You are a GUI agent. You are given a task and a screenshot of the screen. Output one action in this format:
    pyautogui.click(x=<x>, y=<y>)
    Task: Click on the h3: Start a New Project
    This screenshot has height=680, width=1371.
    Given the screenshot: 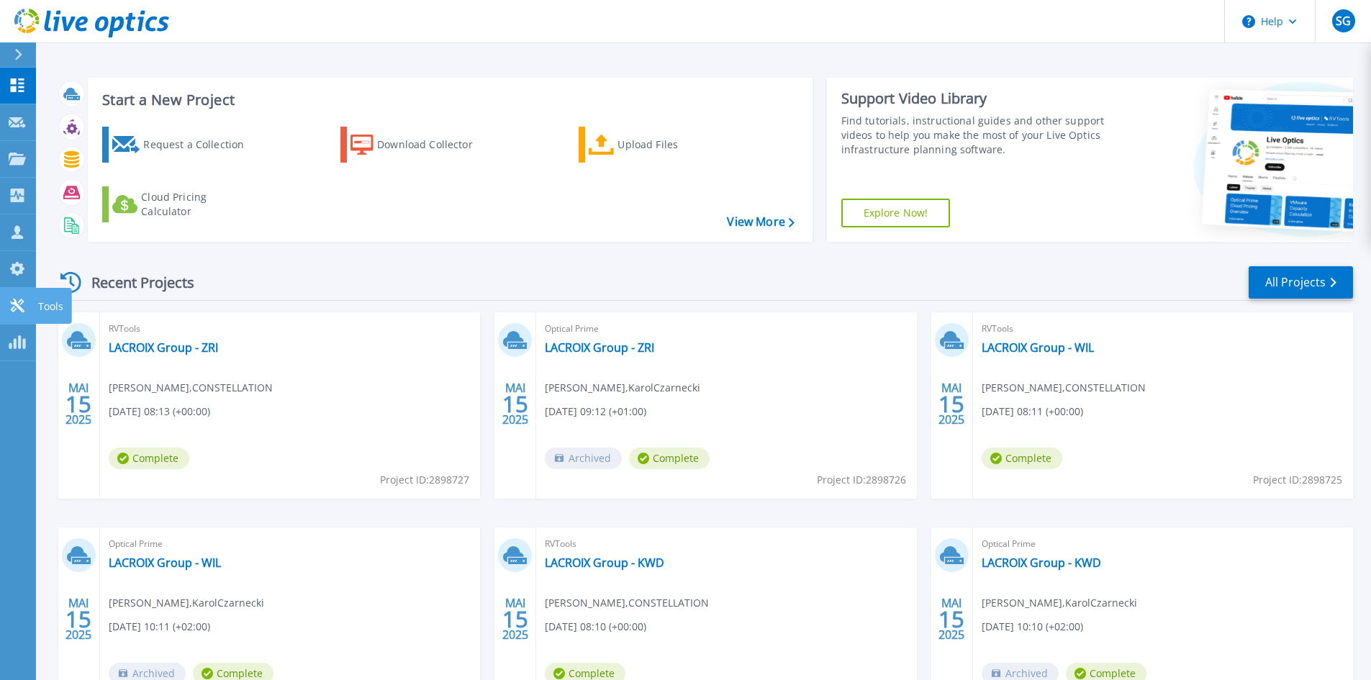 What is the action you would take?
    pyautogui.click(x=448, y=100)
    